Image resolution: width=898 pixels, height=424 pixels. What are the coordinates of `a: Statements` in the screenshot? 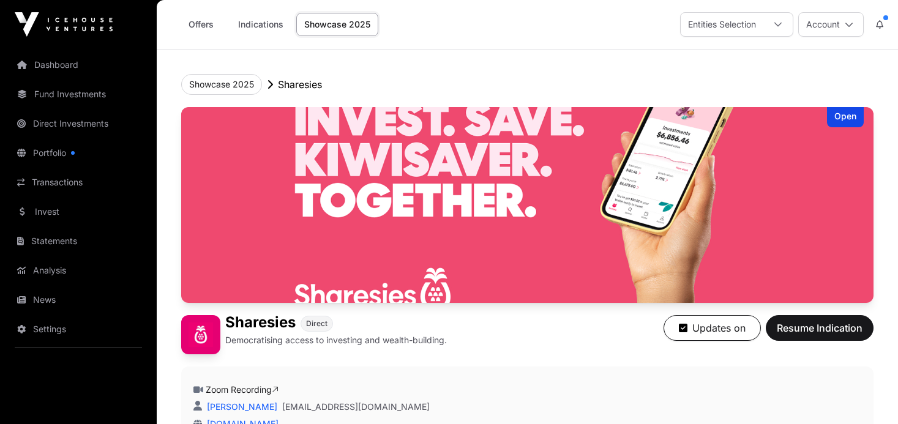 It's located at (78, 241).